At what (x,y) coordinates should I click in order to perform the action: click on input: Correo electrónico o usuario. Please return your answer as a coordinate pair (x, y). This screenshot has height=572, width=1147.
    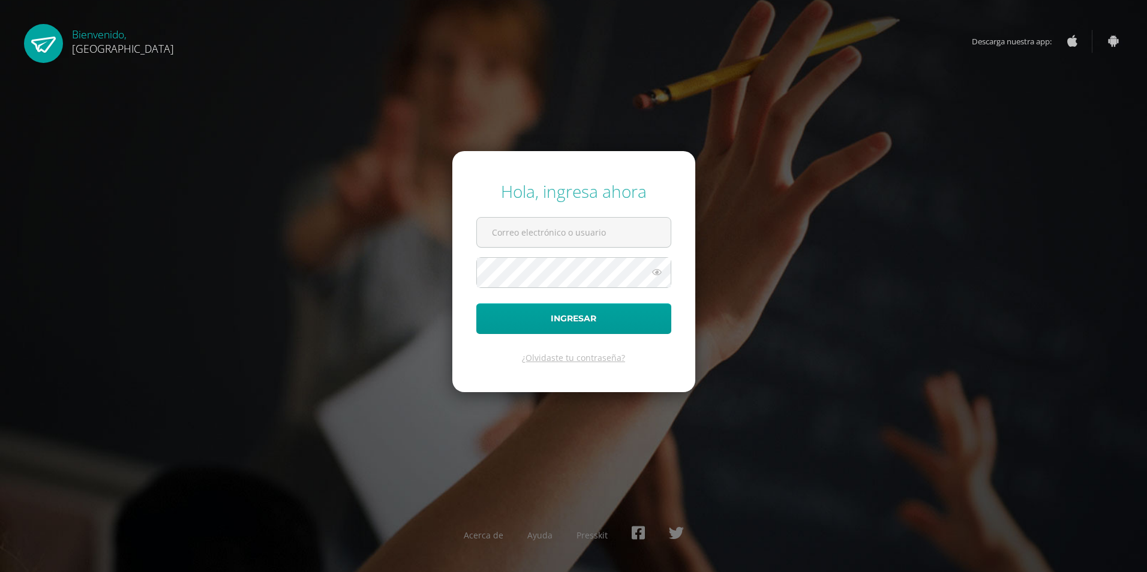
    Looking at the image, I should click on (574, 232).